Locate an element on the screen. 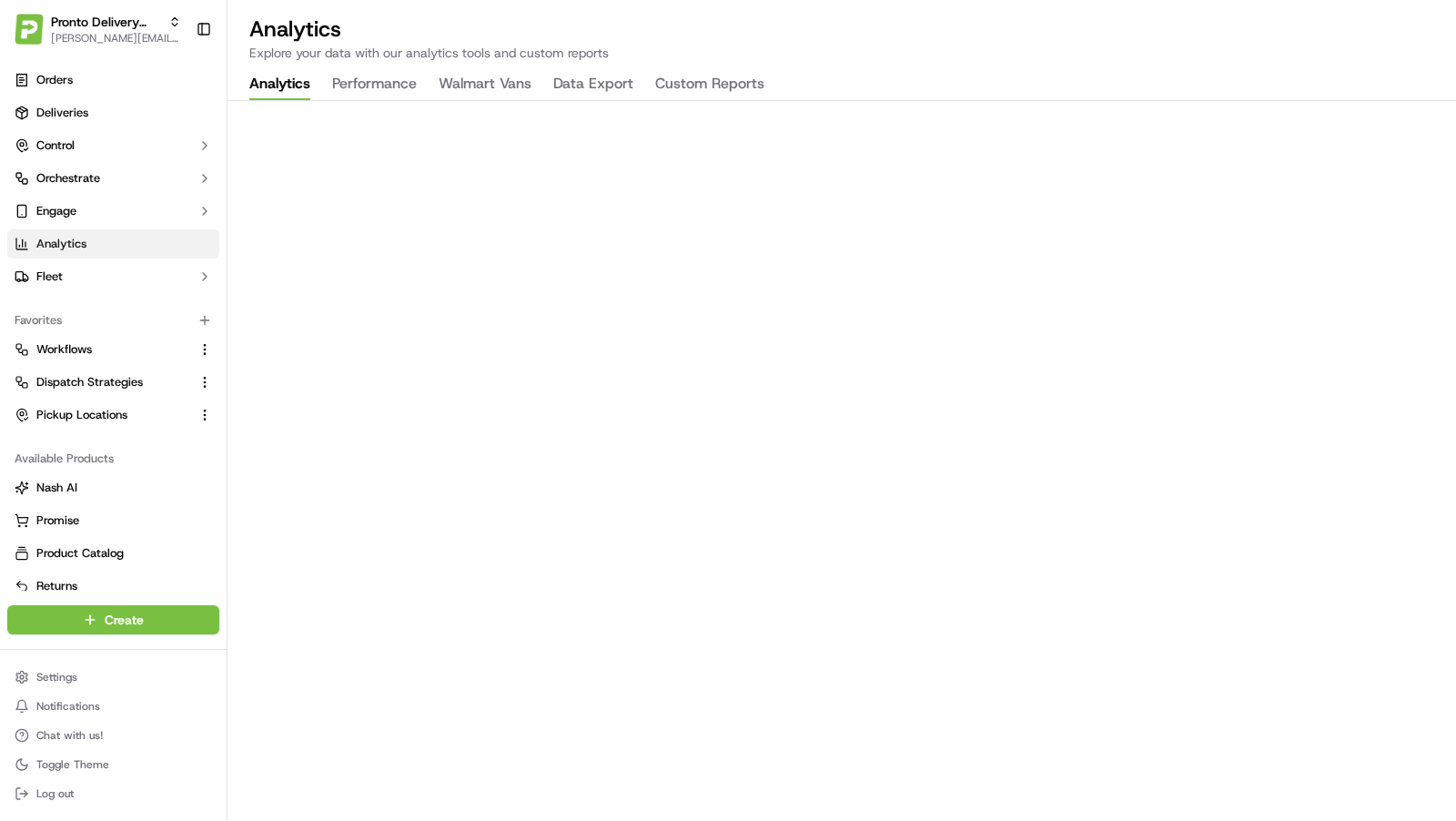 The height and width of the screenshot is (821, 1456). button: Performance is located at coordinates (374, 85).